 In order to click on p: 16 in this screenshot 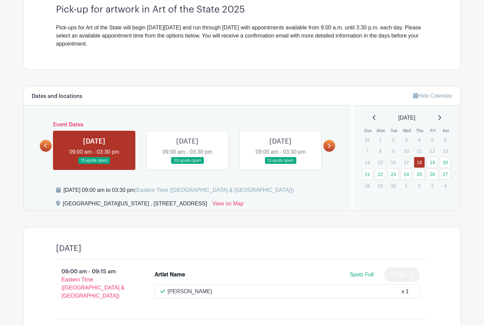, I will do `click(393, 162)`.